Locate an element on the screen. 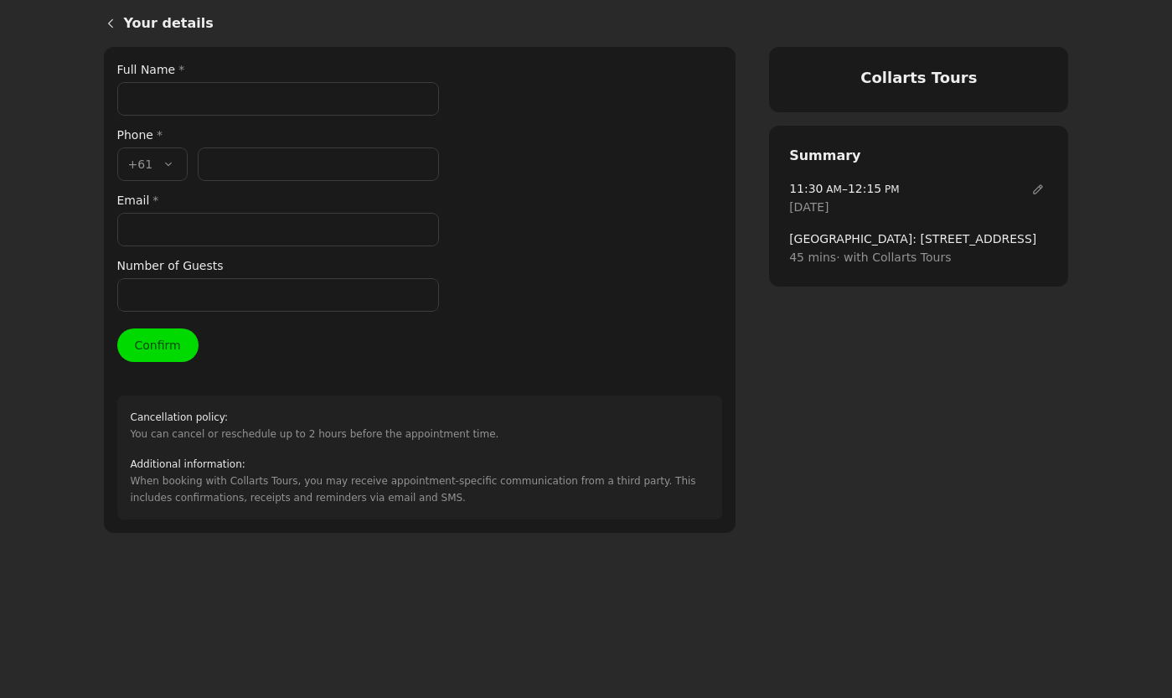 The image size is (1172, 698). div: You can cancel or reschedule up to 2 hours before the appointment time. is located at coordinates (315, 426).